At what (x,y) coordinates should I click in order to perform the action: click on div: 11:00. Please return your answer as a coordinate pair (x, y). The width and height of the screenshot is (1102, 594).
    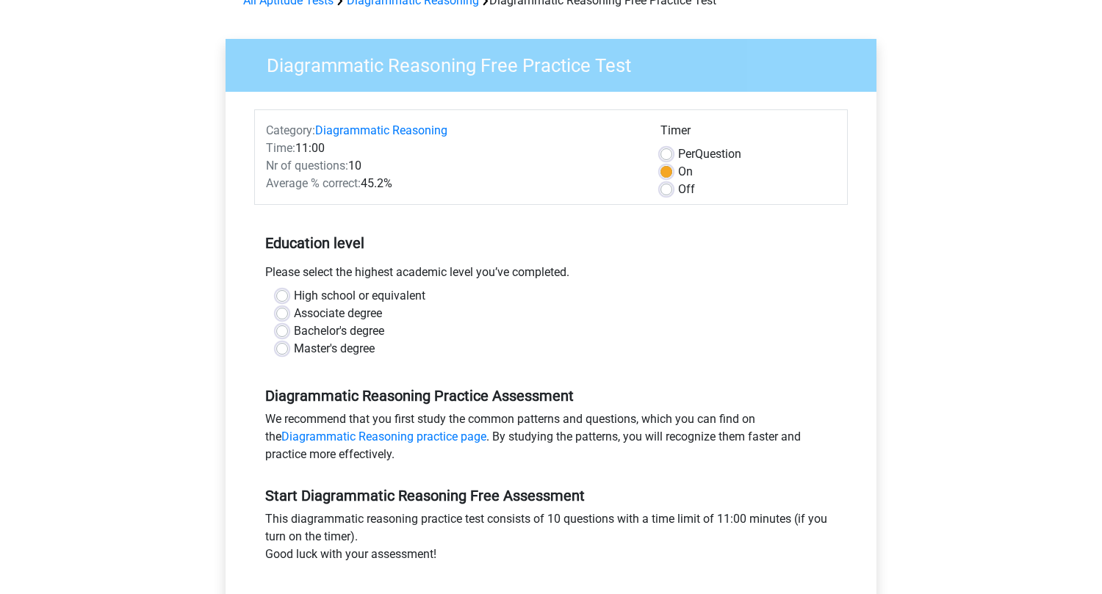
    Looking at the image, I should click on (452, 148).